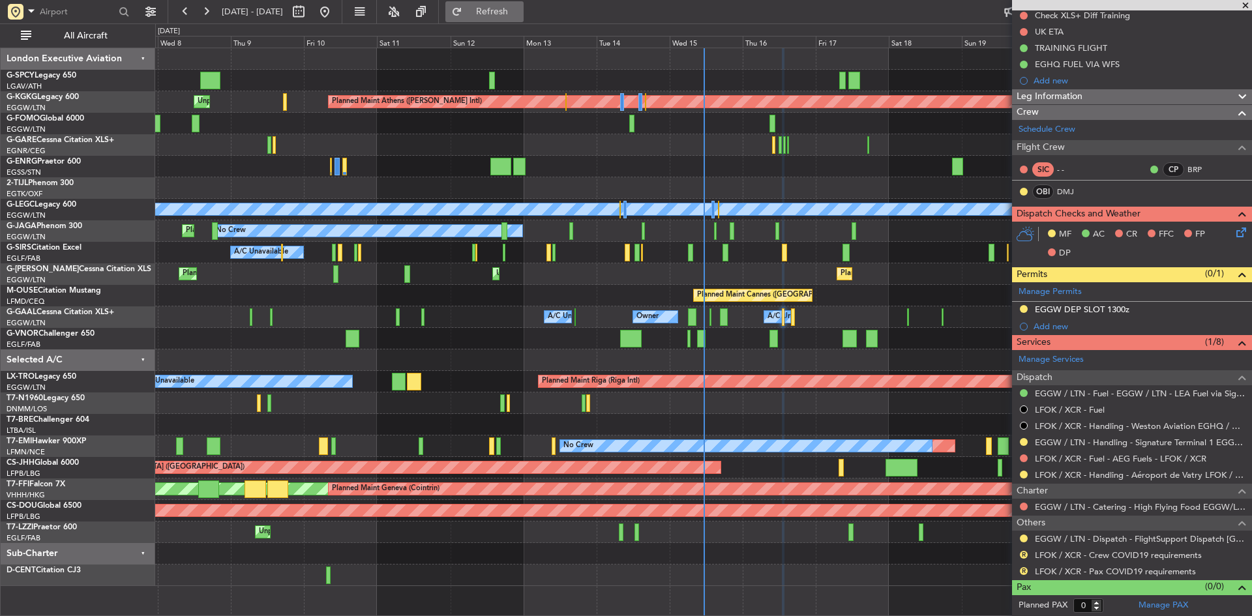  What do you see at coordinates (414, 42) in the screenshot?
I see `div: Sat 11` at bounding box center [414, 42].